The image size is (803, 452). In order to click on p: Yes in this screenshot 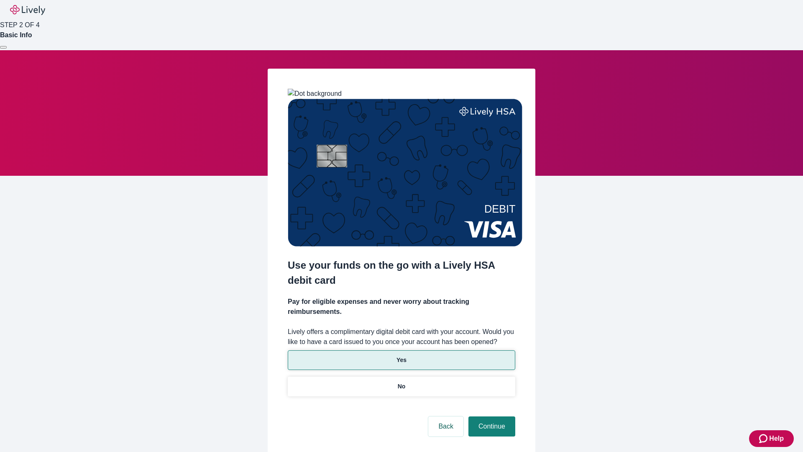, I will do `click(402, 360)`.